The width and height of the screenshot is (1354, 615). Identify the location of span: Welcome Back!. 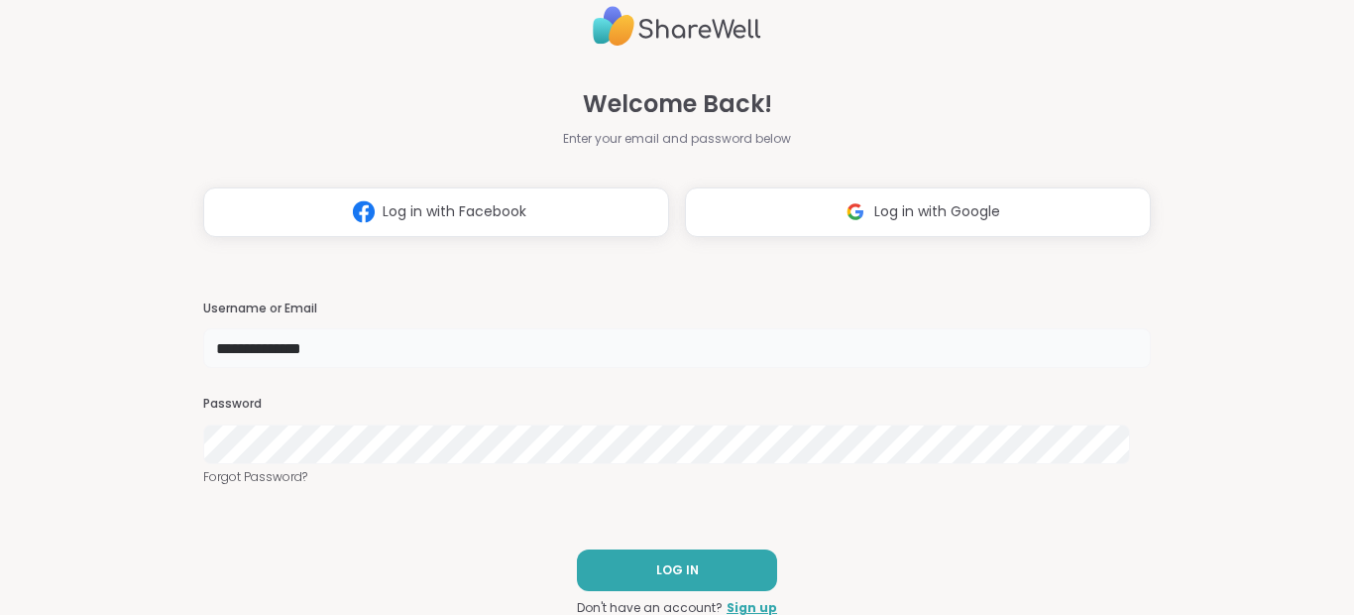
(677, 104).